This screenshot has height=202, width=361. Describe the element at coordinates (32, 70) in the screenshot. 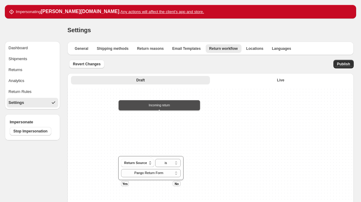

I see `button: Returns` at that location.